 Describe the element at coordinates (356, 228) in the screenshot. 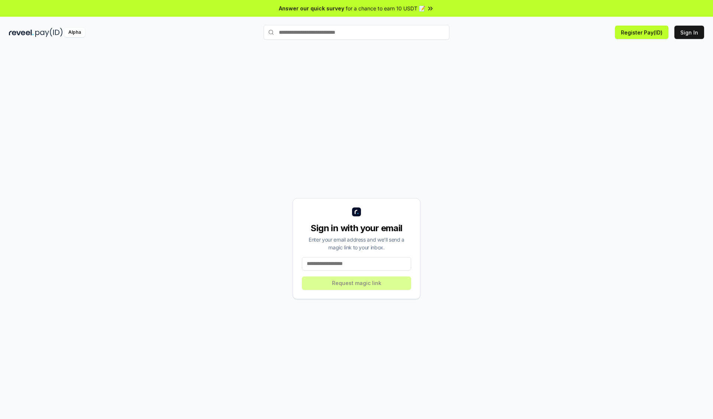

I see `div: Sign in with your email` at that location.